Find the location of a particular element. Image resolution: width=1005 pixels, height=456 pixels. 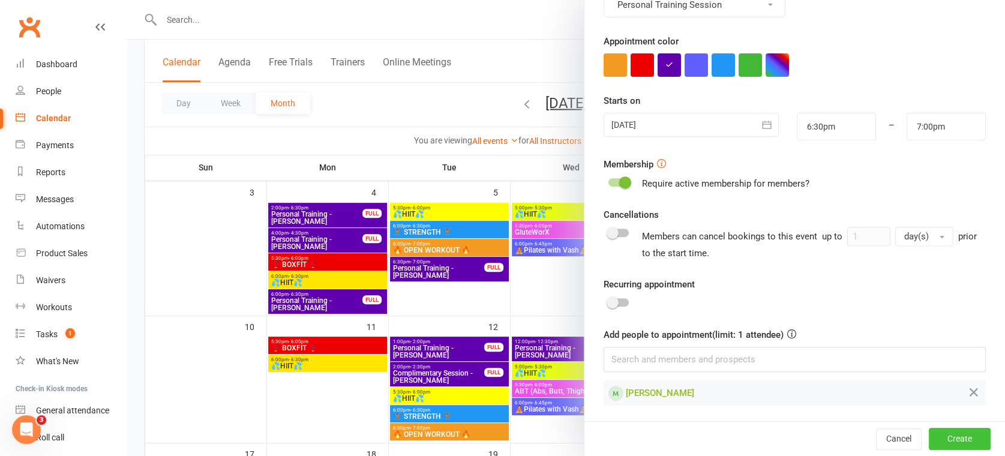

a: People is located at coordinates (71, 91).